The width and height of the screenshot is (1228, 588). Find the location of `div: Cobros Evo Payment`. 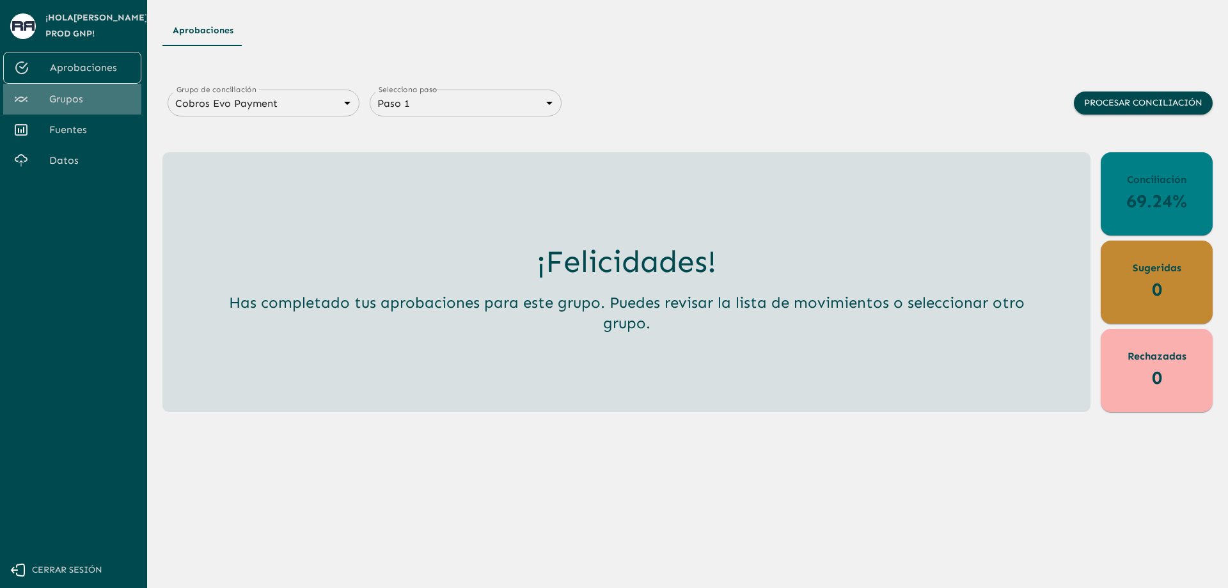

div: Cobros Evo Payment is located at coordinates (264, 103).